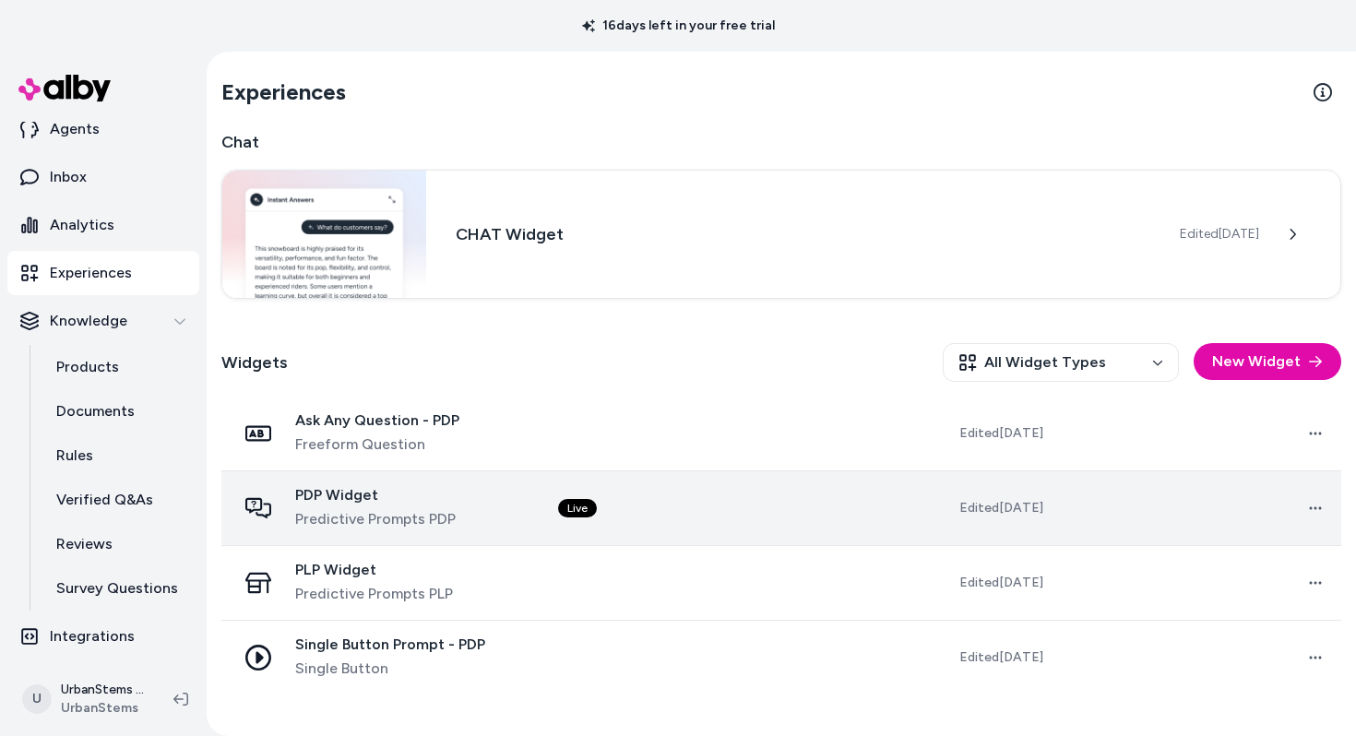 Image resolution: width=1356 pixels, height=736 pixels. What do you see at coordinates (103, 321) in the screenshot?
I see `button: Knowledge` at bounding box center [103, 321].